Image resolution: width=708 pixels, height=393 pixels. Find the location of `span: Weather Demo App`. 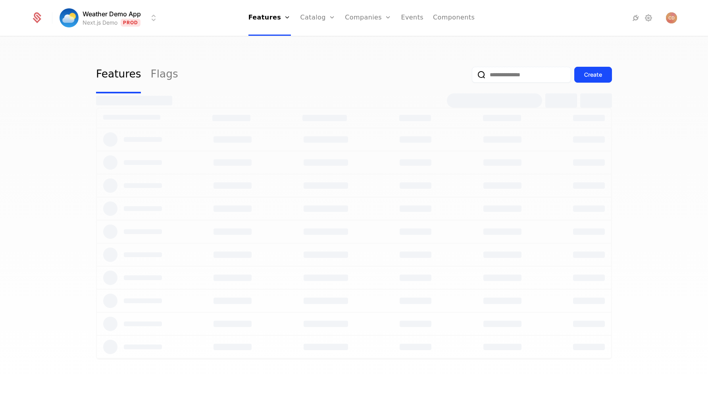

span: Weather Demo App is located at coordinates (112, 14).